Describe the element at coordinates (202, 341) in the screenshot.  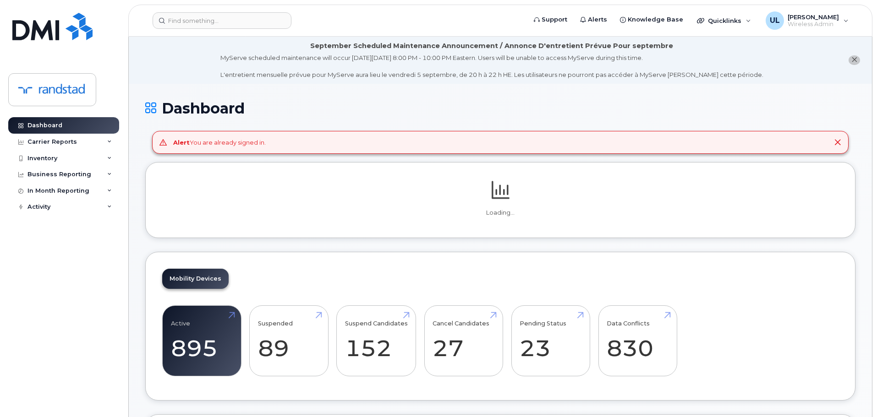
I see `a: Active 895` at that location.